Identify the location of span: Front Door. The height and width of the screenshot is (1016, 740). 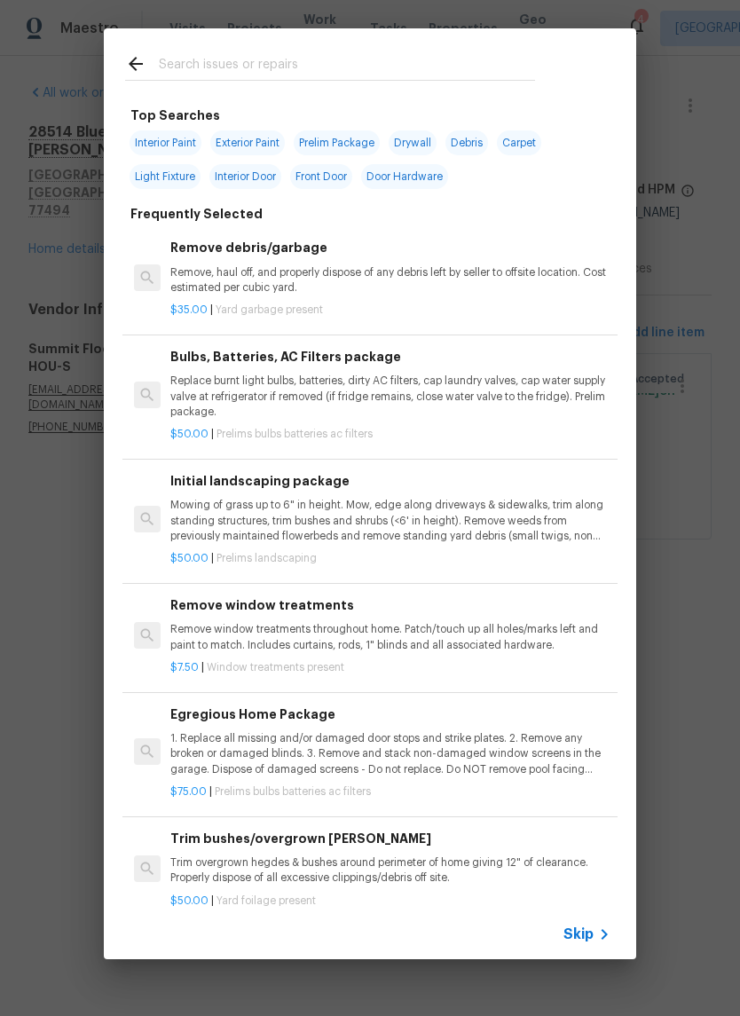
(321, 177).